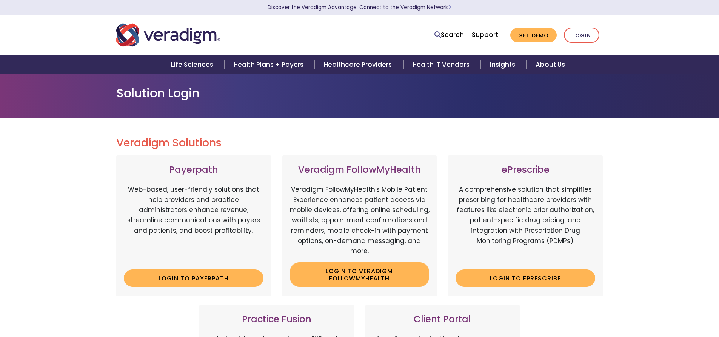  Describe the element at coordinates (168, 35) in the screenshot. I see `img: Veradigm logo` at that location.